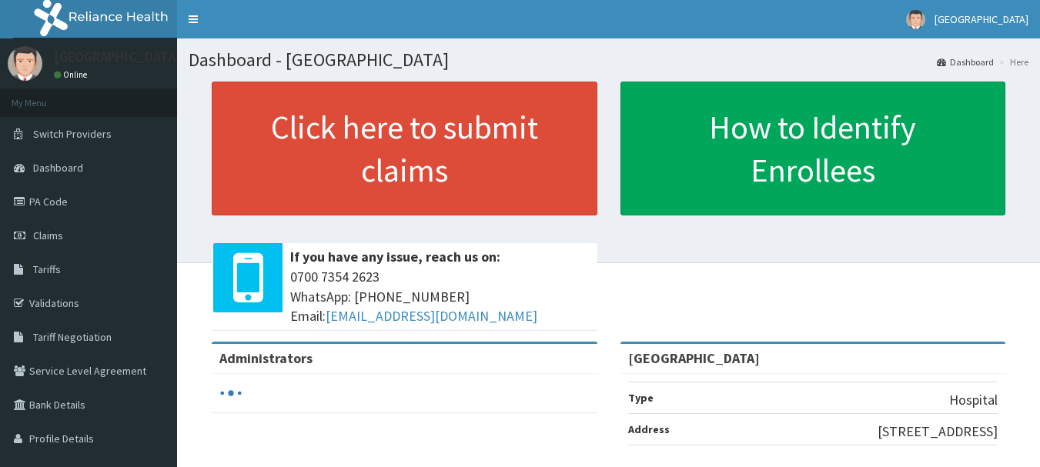  Describe the element at coordinates (965, 62) in the screenshot. I see `a: Dashboard` at that location.